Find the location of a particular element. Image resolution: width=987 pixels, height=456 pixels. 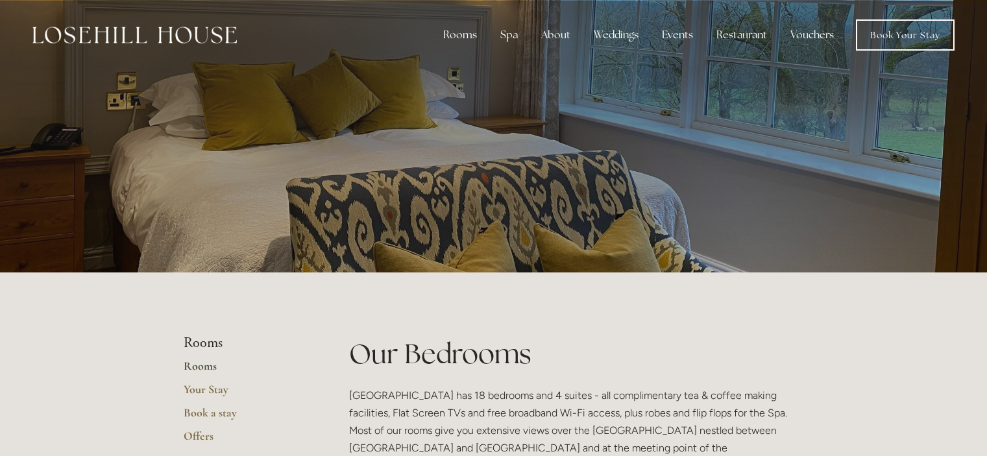

div: Rooms is located at coordinates (460, 35).